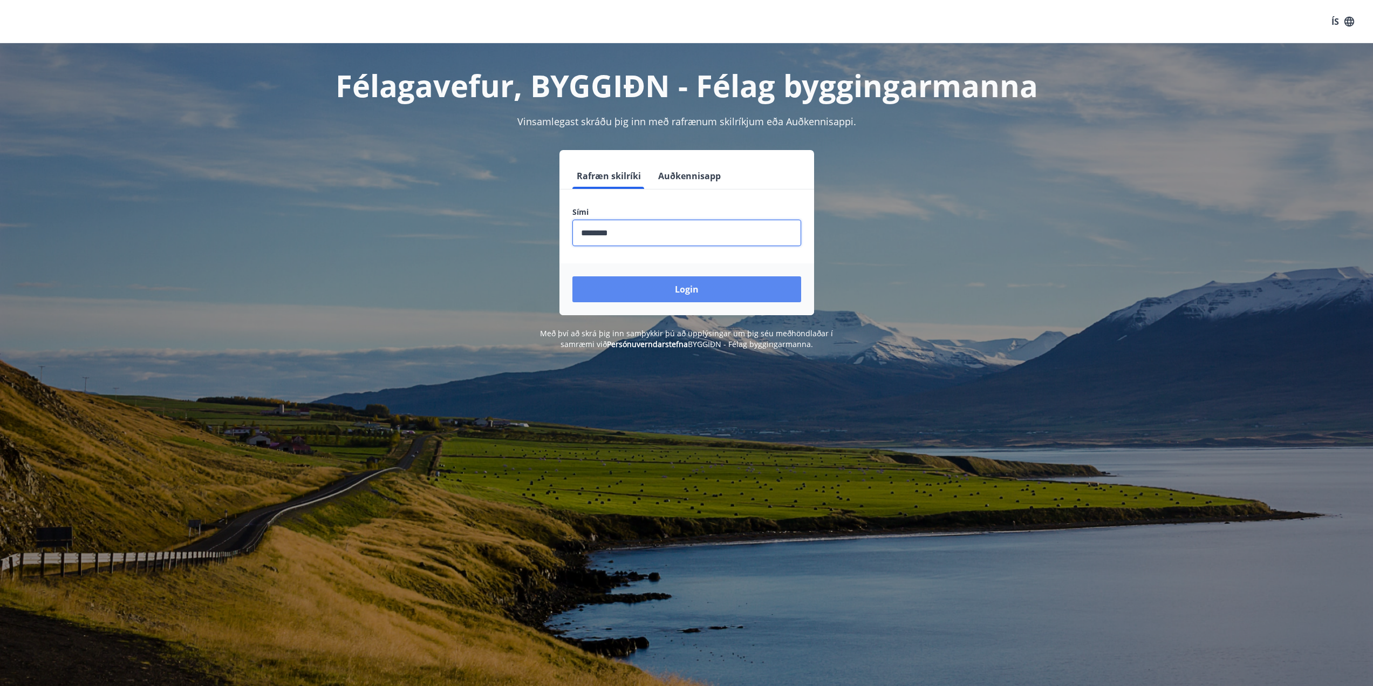 The width and height of the screenshot is (1373, 686). Describe the element at coordinates (647, 344) in the screenshot. I see `a: Persónuverndarstefna` at that location.